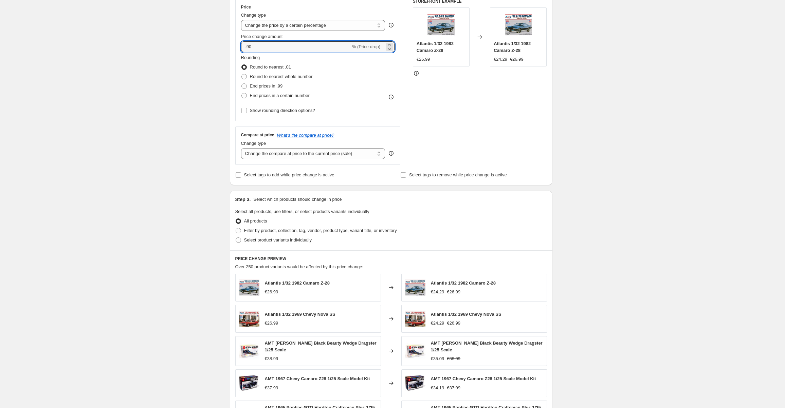  What do you see at coordinates (391, 259) in the screenshot?
I see `h6: PRICE CHANGE PREVIEW` at bounding box center [391, 259].